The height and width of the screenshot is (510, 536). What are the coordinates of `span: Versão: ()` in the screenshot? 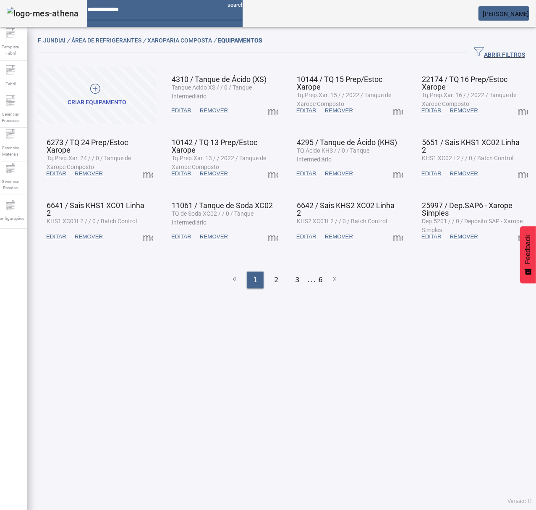 It's located at (520, 501).